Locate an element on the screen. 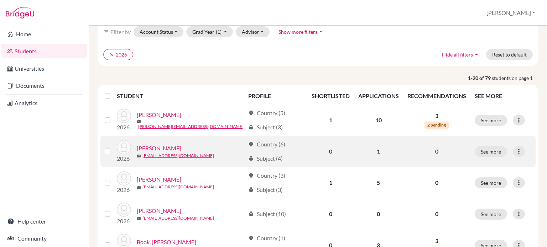 The width and height of the screenshot is (547, 247). th: SEE MORE is located at coordinates (502, 96).